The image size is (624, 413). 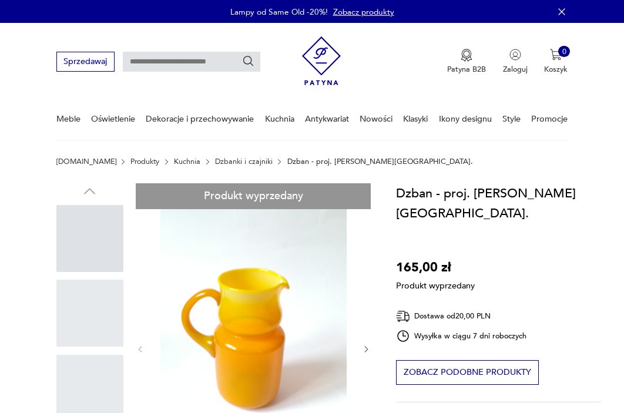 What do you see at coordinates (516, 55) in the screenshot?
I see `img: Ikonka użytkownika` at bounding box center [516, 55].